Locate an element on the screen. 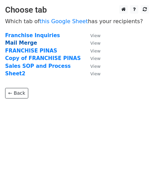  strong: Mail Merge is located at coordinates (21, 43).